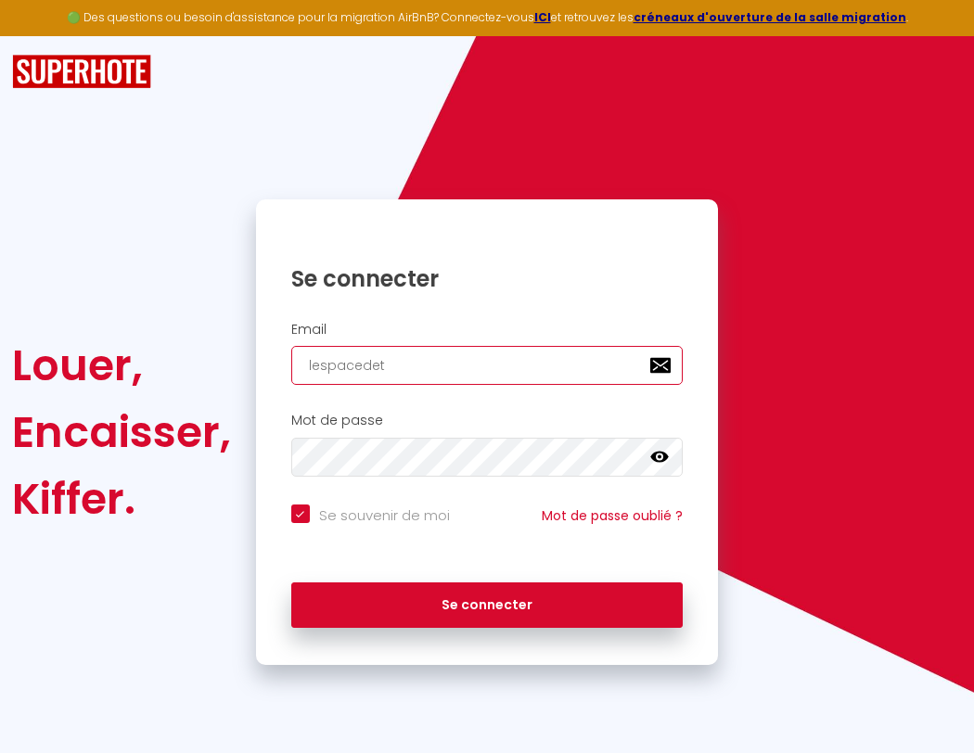 Image resolution: width=974 pixels, height=753 pixels. What do you see at coordinates (543, 17) in the screenshot?
I see `strong: ICI` at bounding box center [543, 17].